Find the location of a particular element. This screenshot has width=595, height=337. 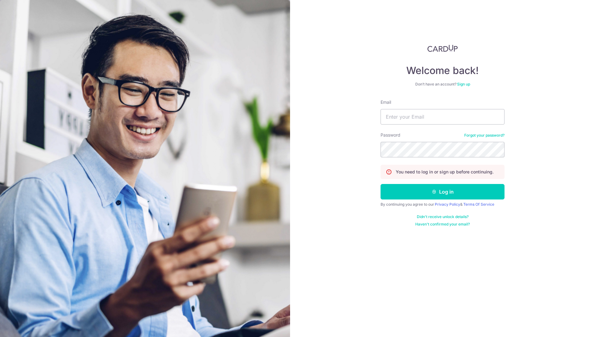

input: Enter your Email is located at coordinates (443, 117).